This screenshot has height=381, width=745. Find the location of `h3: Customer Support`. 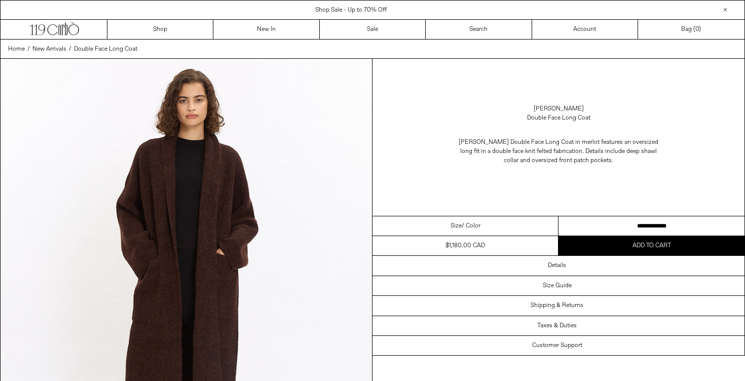

h3: Customer Support is located at coordinates (557, 345).